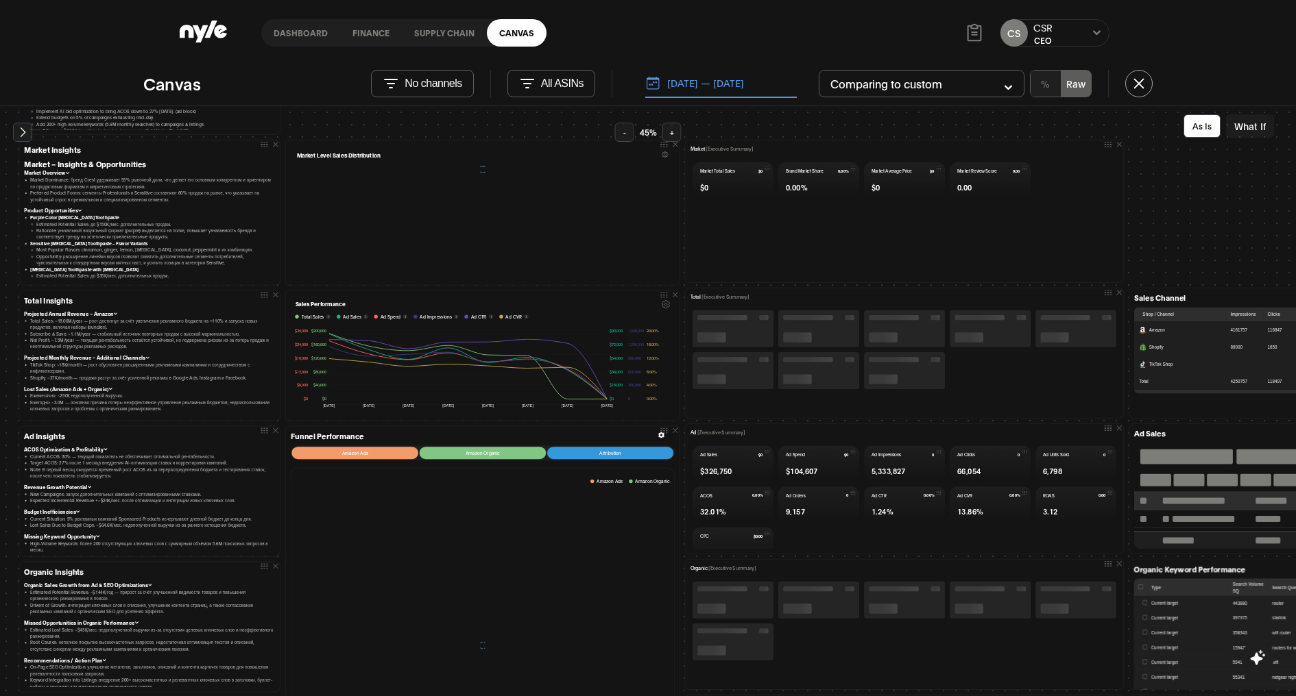 This screenshot has width=1296, height=696. What do you see at coordinates (635, 344) in the screenshot?
I see `tspan: 1,200,000` at bounding box center [635, 344].